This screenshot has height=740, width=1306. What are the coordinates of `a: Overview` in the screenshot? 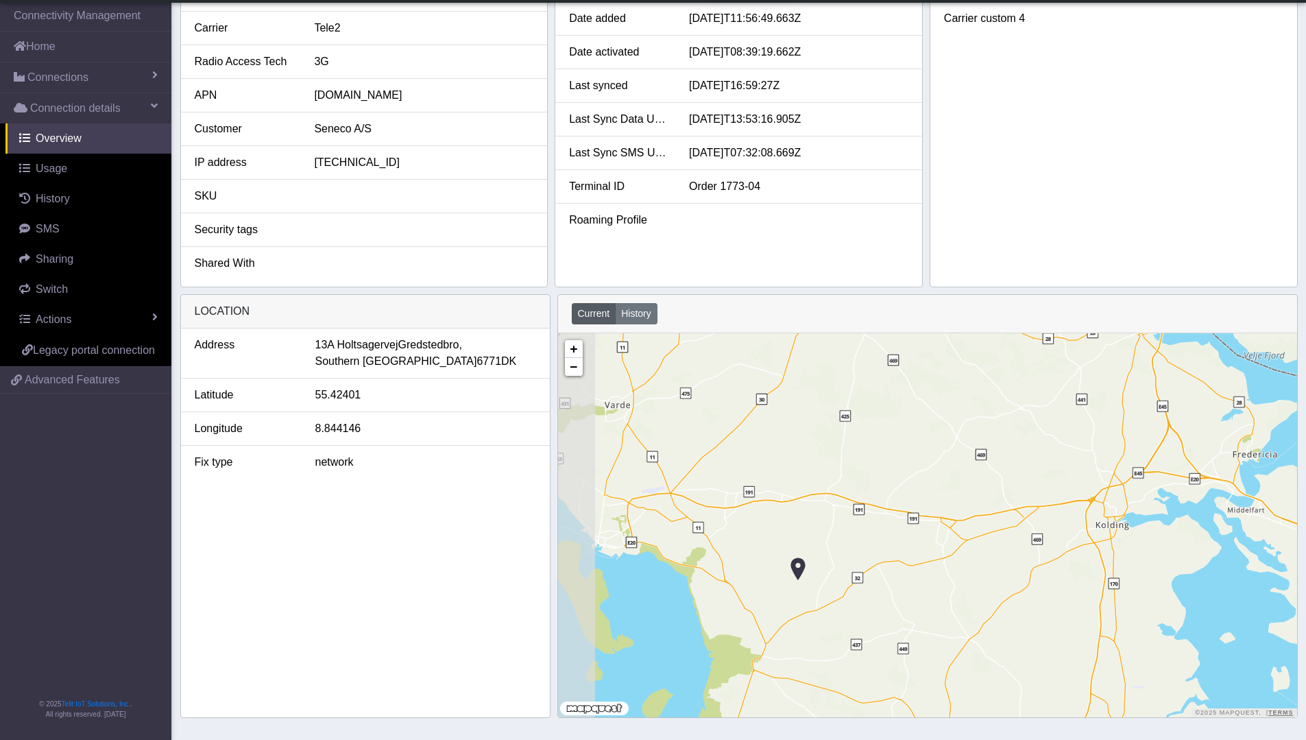 It's located at (88, 139).